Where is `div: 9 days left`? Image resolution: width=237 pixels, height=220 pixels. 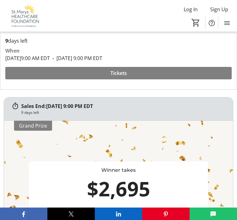 div: 9 days left is located at coordinates (30, 113).